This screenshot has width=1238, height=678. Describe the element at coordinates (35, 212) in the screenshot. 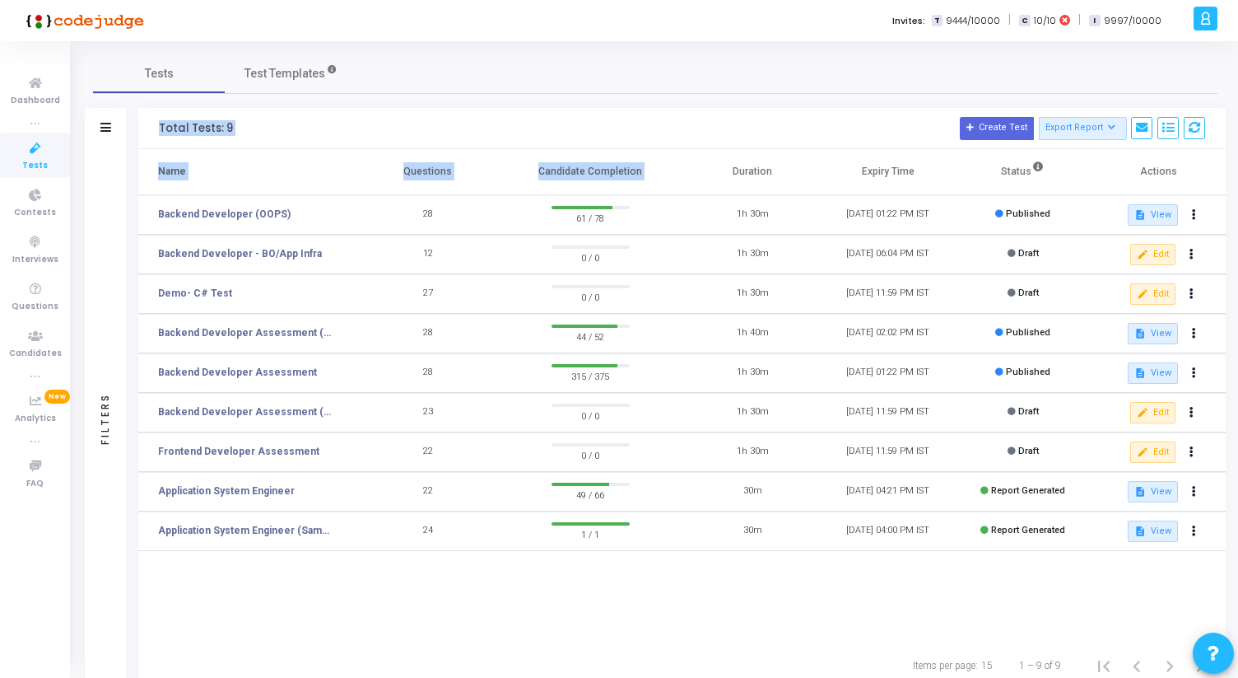

I see `span: Contests` at that location.